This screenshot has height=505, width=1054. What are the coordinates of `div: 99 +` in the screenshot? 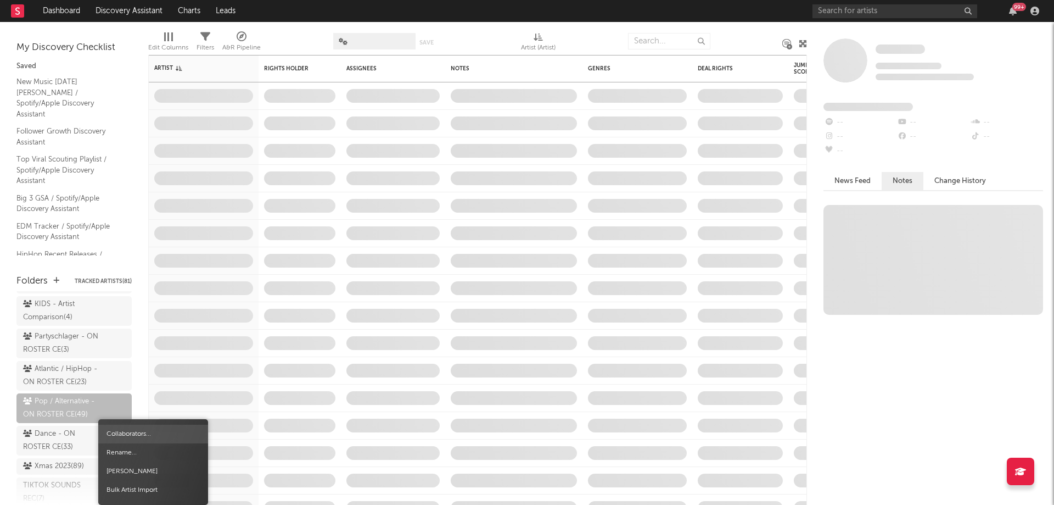 It's located at (1019, 7).